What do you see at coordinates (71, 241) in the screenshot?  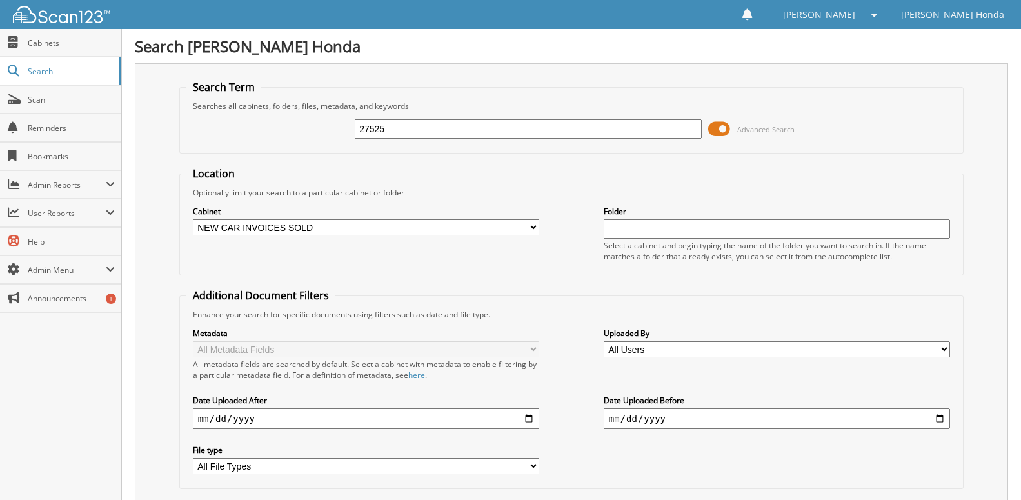 I see `span: Help` at bounding box center [71, 241].